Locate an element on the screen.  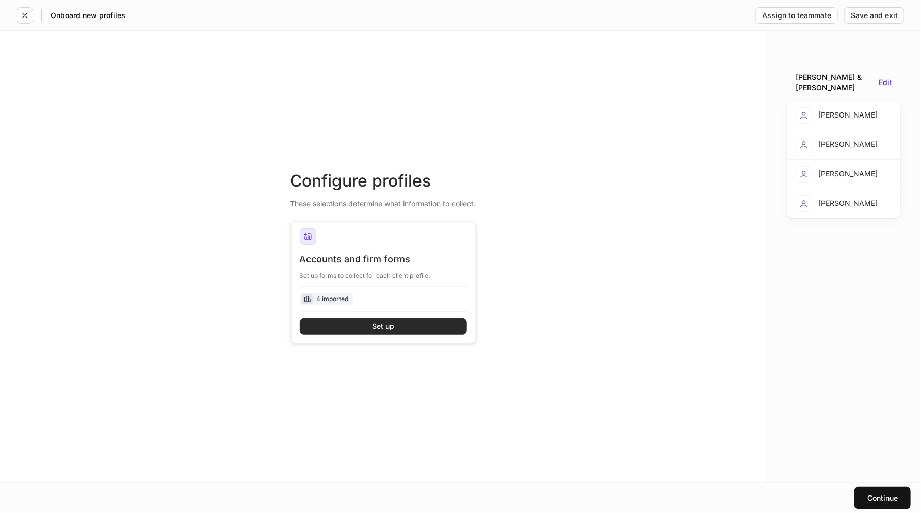
button: Continue is located at coordinates (882, 498).